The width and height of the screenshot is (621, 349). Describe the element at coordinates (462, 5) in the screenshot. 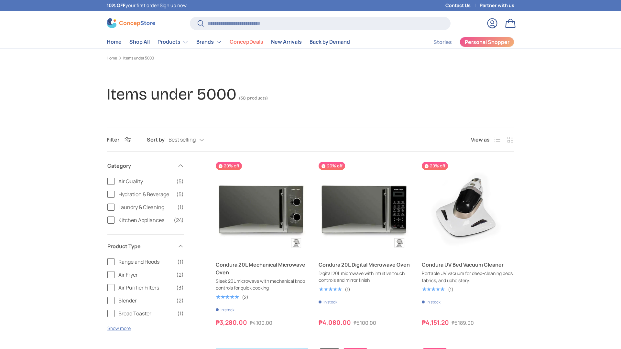

I see `a: Contact Us` at that location.